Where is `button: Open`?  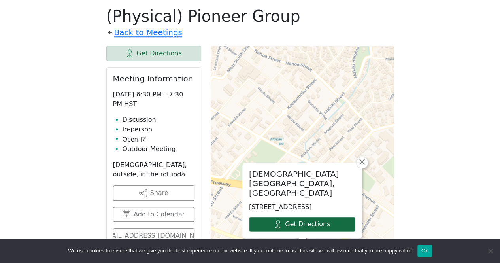
button: Open is located at coordinates (134, 139).